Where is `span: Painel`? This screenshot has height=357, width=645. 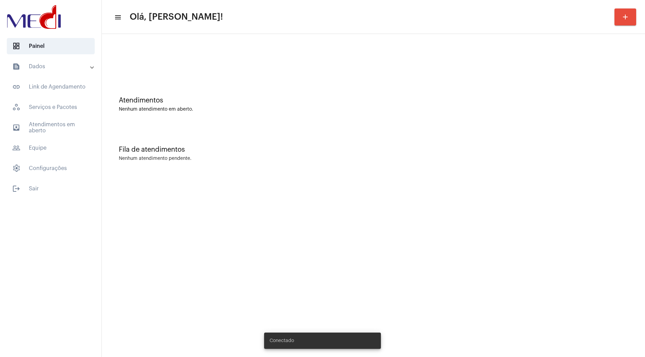 span: Painel is located at coordinates (51, 46).